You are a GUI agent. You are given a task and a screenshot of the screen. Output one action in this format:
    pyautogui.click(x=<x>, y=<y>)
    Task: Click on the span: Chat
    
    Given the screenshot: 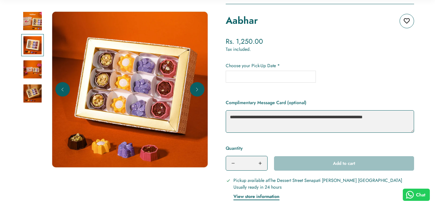 What is the action you would take?
    pyautogui.click(x=420, y=195)
    